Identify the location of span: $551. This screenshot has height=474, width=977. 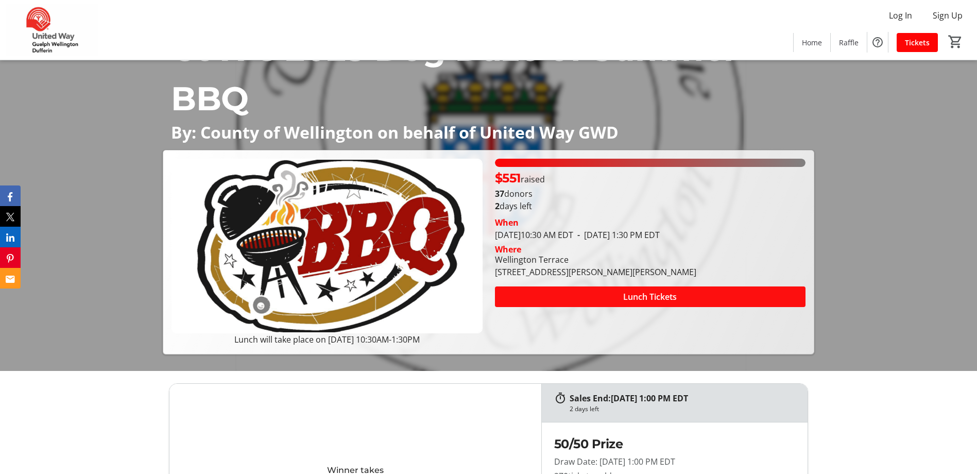
(508, 178).